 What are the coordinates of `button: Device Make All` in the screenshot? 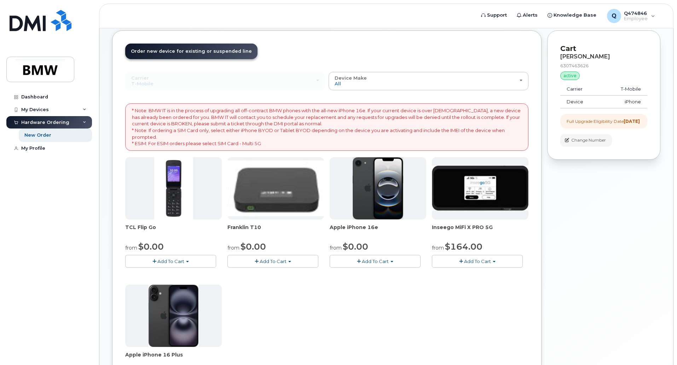 It's located at (428, 81).